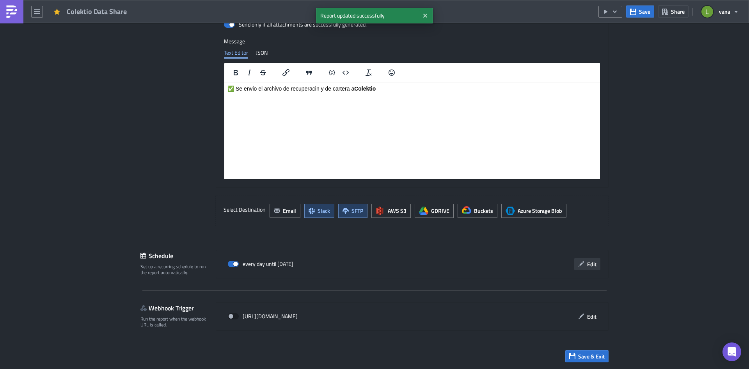 Image resolution: width=749 pixels, height=369 pixels. What do you see at coordinates (236, 53) in the screenshot?
I see `div: Text Editor` at bounding box center [236, 53].